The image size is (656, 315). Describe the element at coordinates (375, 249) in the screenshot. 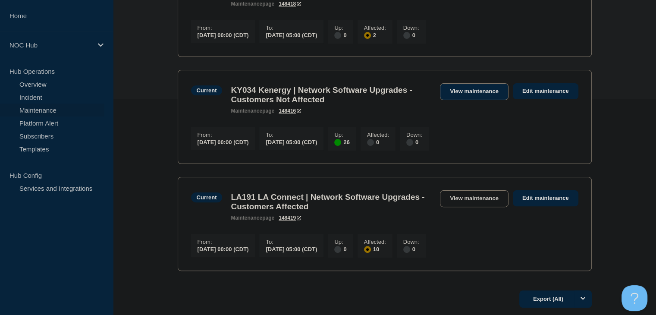

I see `div: 10` at that location.